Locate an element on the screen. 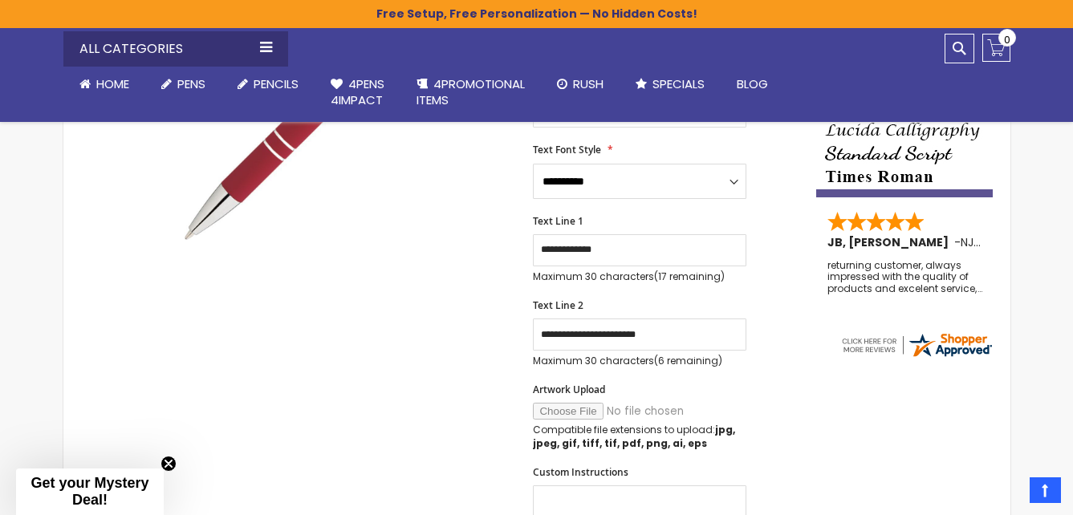  span: Text Font Style is located at coordinates (567, 149).